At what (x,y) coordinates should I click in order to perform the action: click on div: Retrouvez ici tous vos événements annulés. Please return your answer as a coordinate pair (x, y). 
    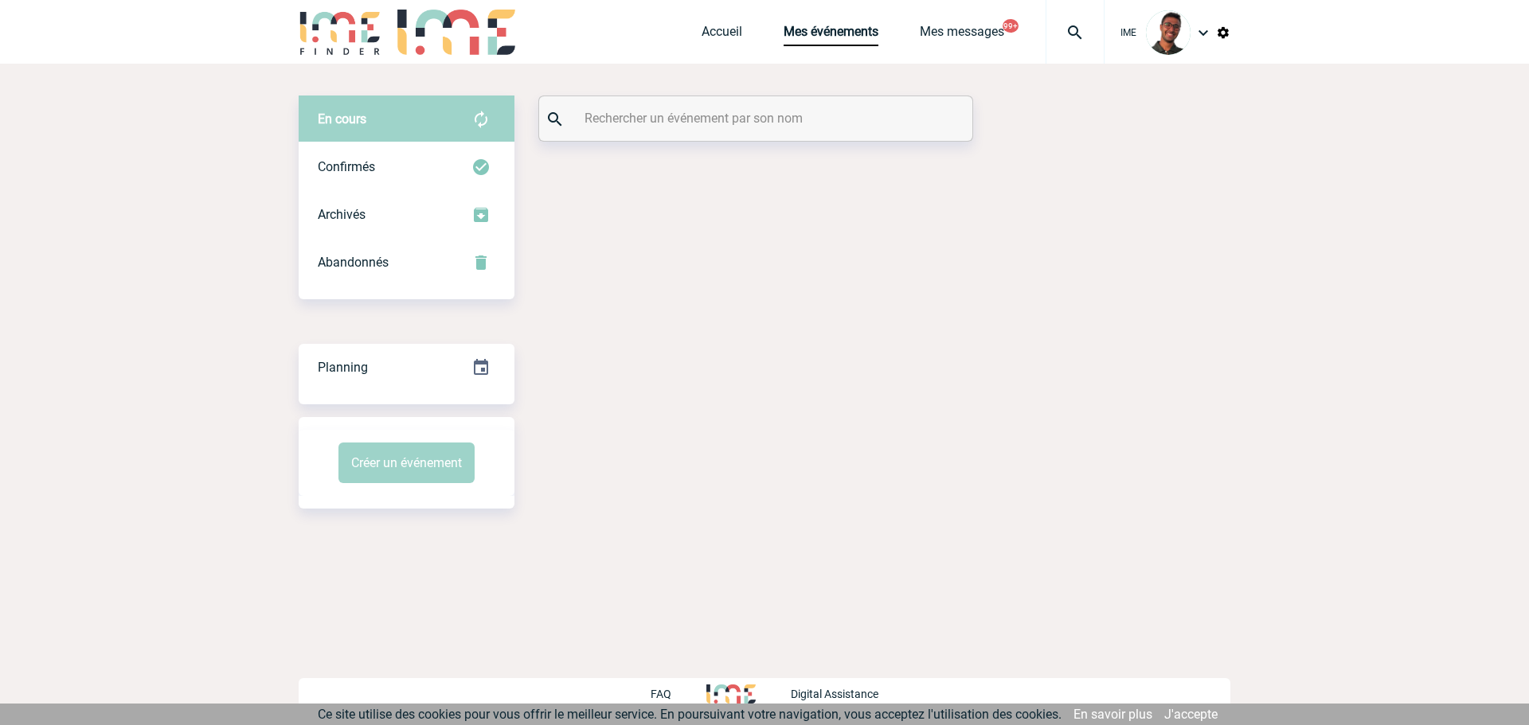
    Looking at the image, I should click on (406, 263).